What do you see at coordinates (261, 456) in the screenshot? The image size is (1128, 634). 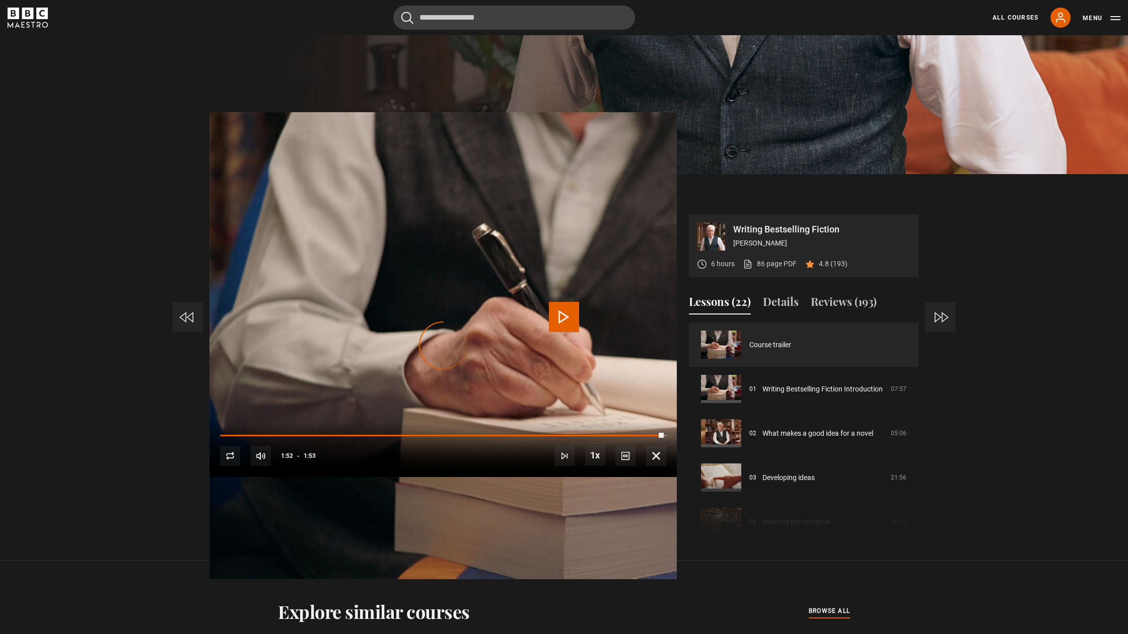 I see `button: Mute` at bounding box center [261, 456].